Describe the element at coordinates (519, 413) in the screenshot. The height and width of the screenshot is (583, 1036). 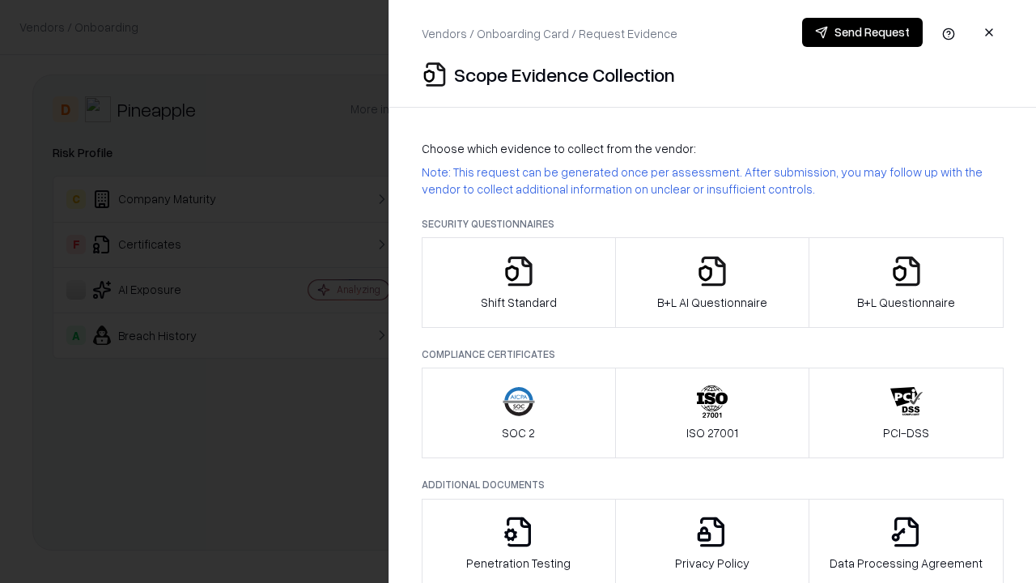
I see `button: SOC 2` at that location.